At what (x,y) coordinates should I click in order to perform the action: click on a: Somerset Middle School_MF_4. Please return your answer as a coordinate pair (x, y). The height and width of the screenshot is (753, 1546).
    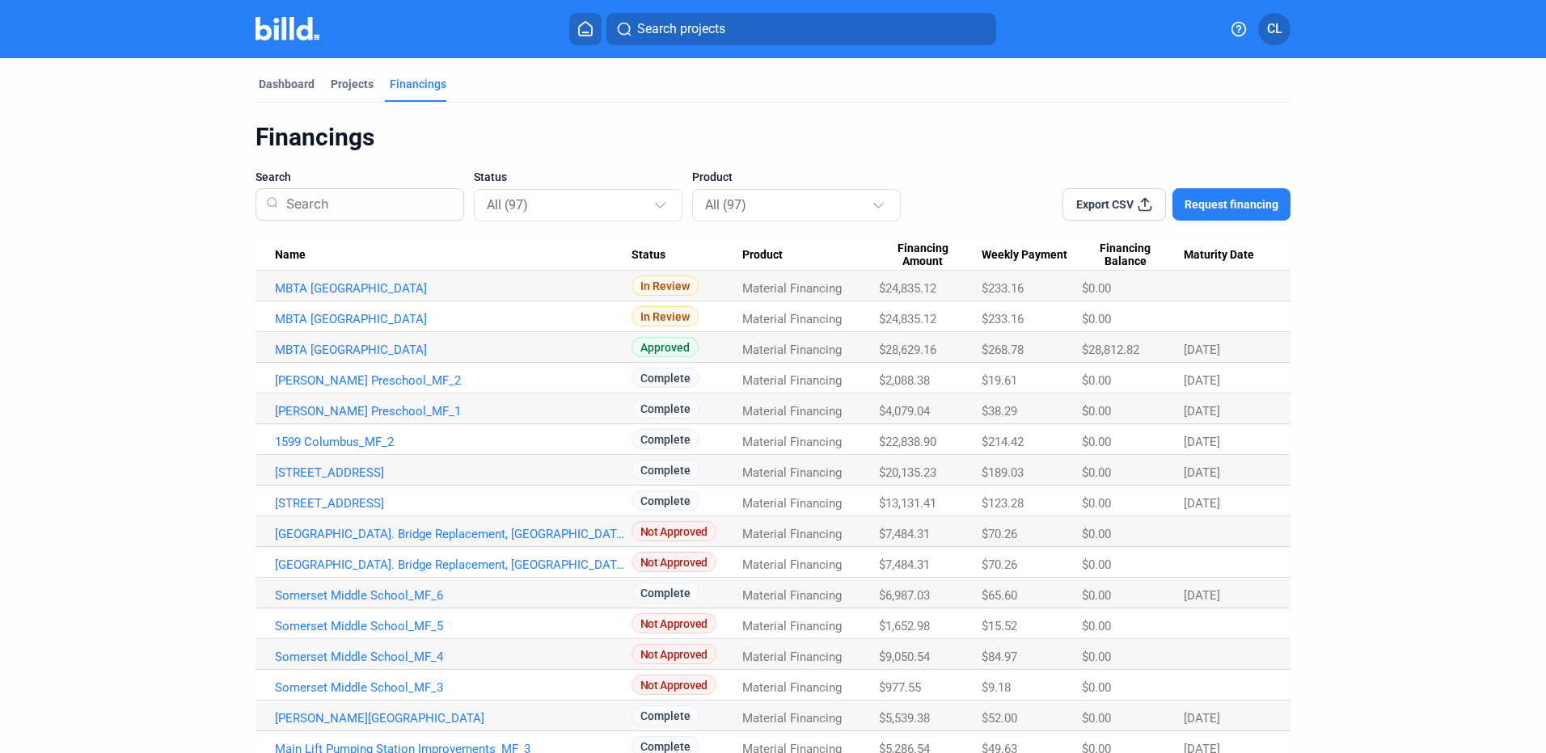
    Looking at the image, I should click on (453, 657).